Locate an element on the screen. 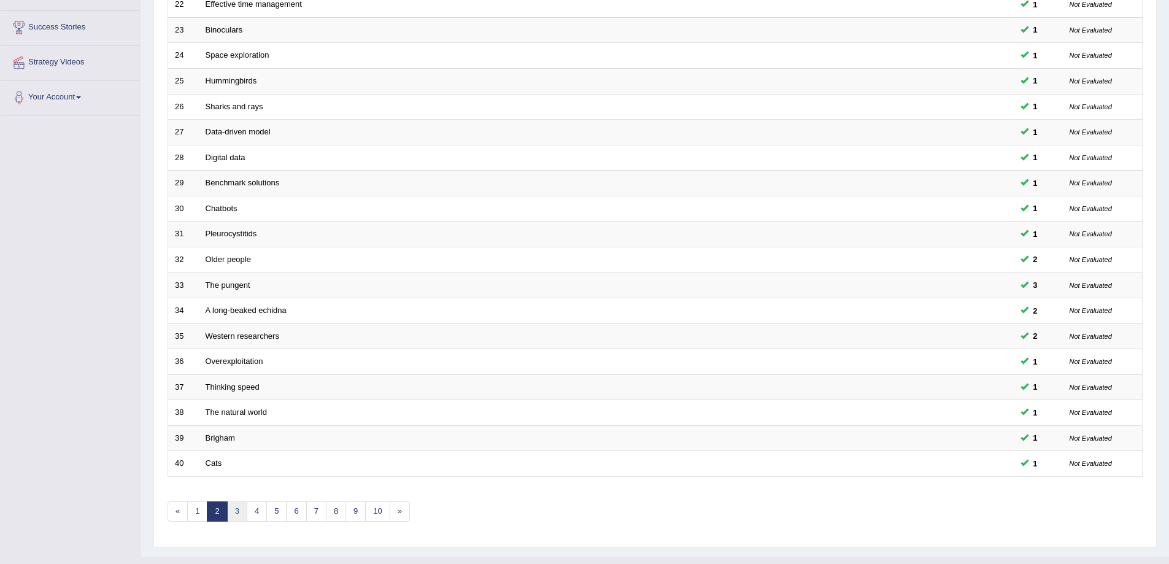  td: 37 is located at coordinates (183, 387).